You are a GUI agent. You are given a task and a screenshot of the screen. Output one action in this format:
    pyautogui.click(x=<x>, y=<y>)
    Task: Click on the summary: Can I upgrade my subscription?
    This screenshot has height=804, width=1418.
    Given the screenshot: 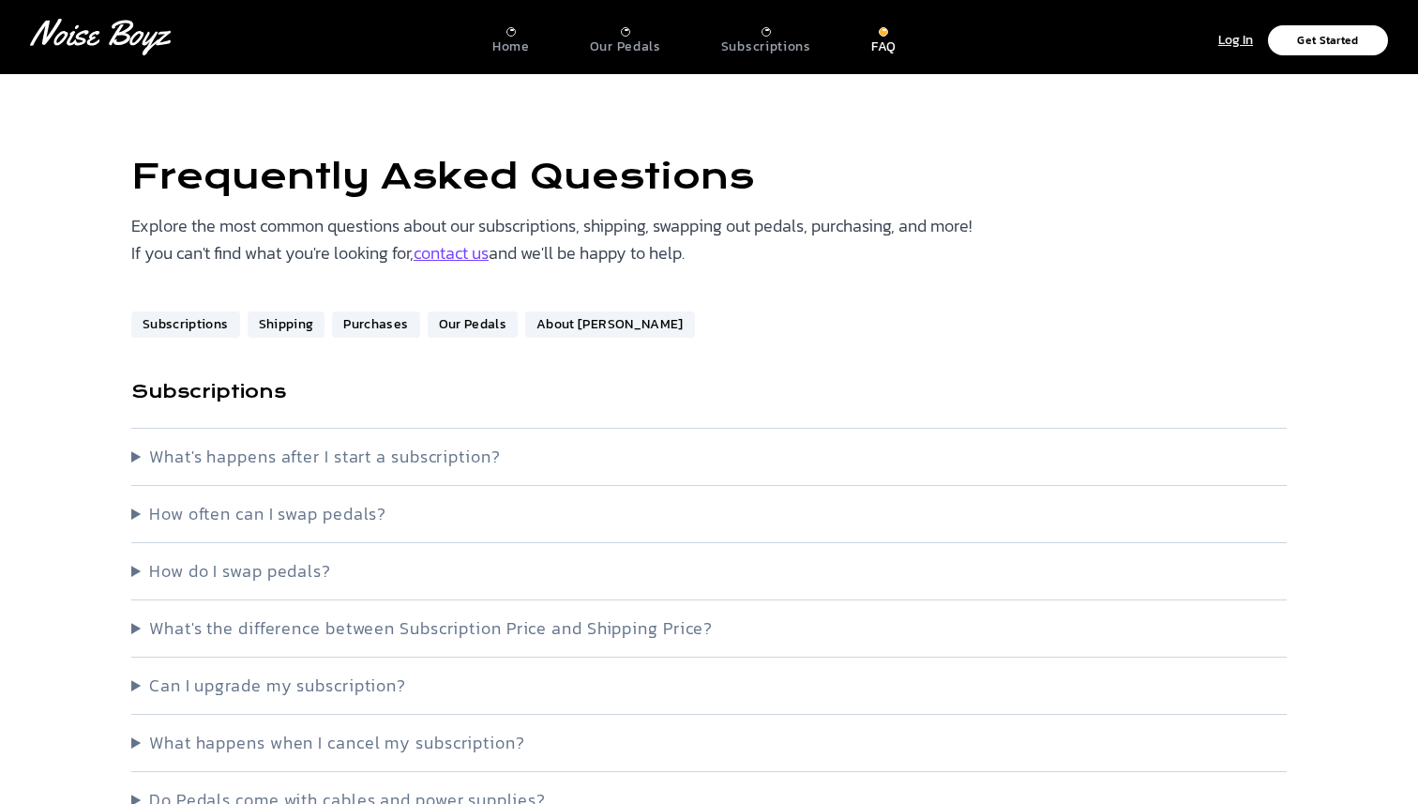 What is the action you would take?
    pyautogui.click(x=709, y=686)
    